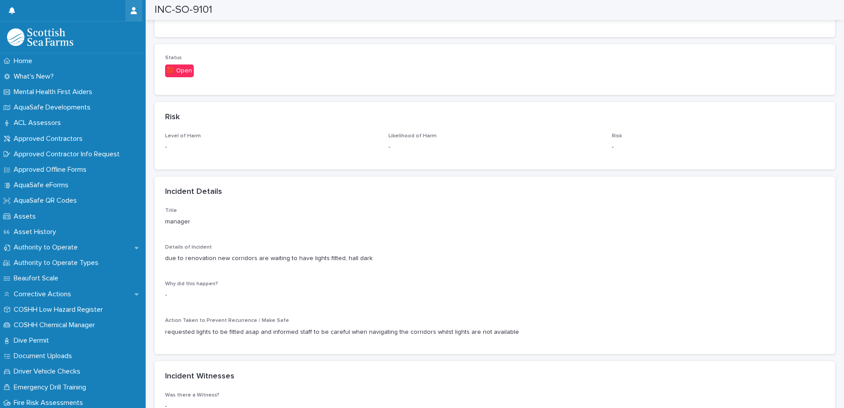  What do you see at coordinates (56, 325) in the screenshot?
I see `p: COSHH Chemical Manager` at bounding box center [56, 325].